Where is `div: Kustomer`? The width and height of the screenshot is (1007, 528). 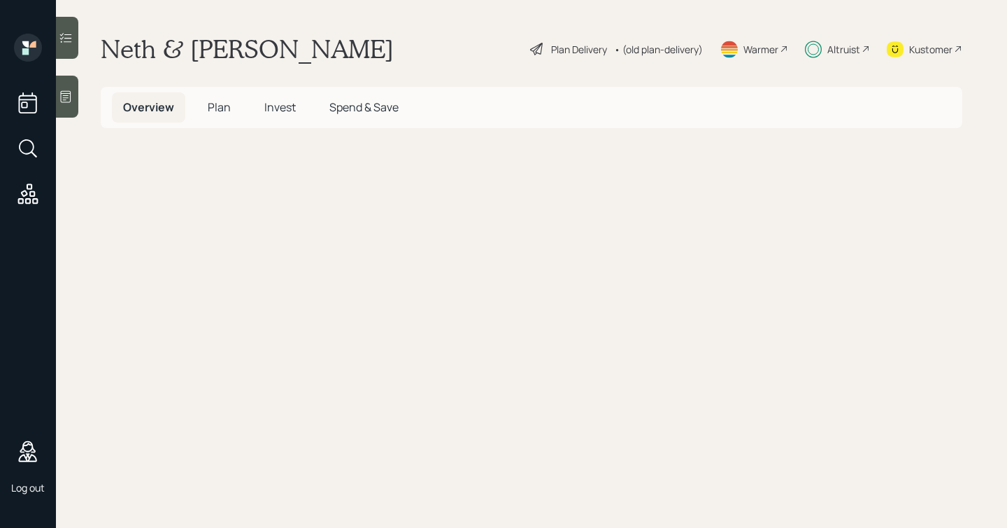 div: Kustomer is located at coordinates (931, 49).